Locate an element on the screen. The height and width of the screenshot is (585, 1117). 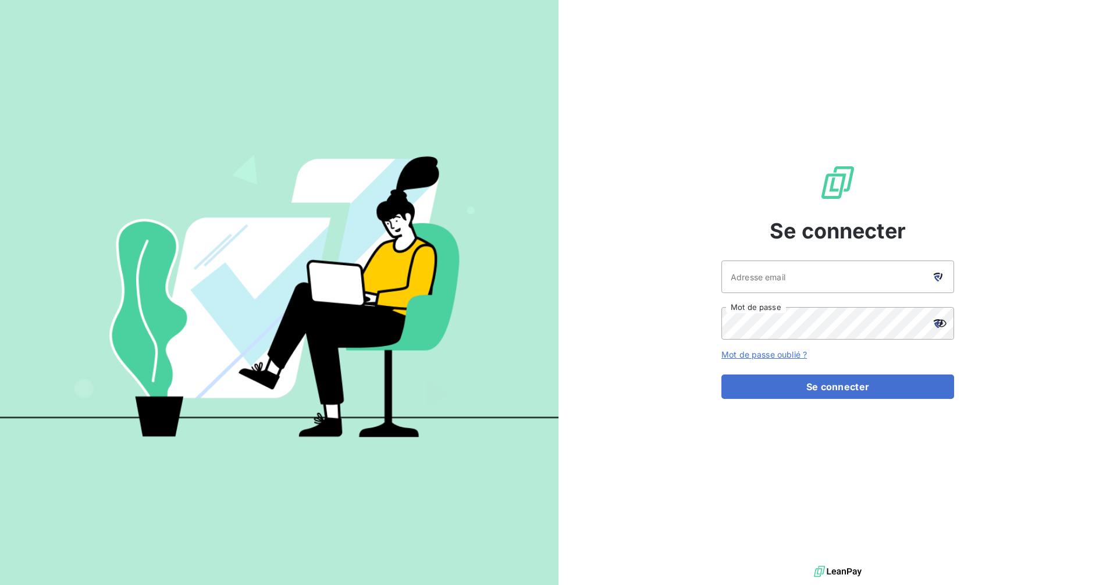
input: placeholder is located at coordinates (838, 277).